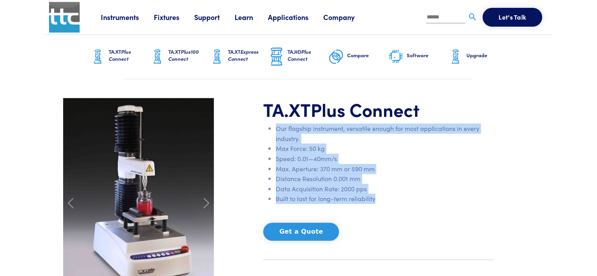  Describe the element at coordinates (513, 17) in the screenshot. I see `button: Let's Talk` at that location.